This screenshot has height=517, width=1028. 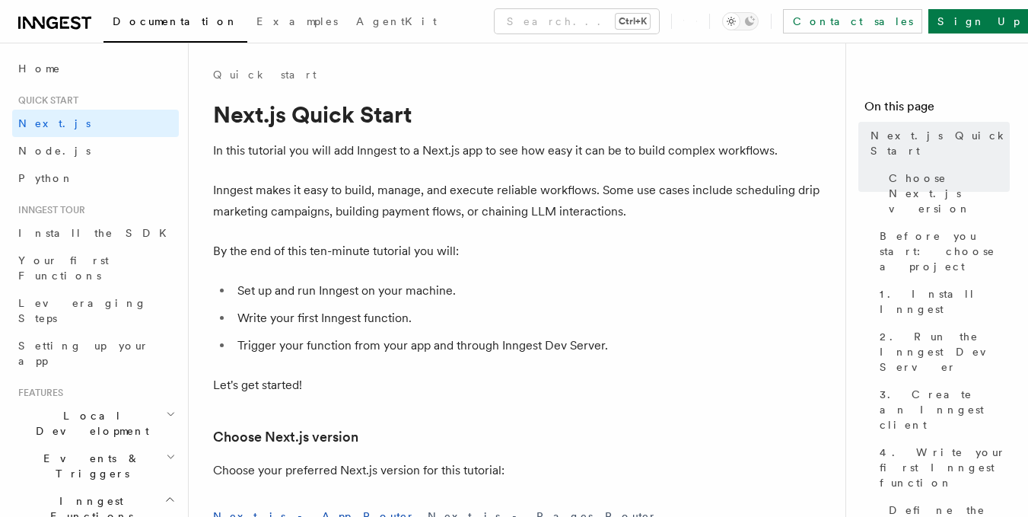 What do you see at coordinates (517, 470) in the screenshot?
I see `p: Choose your preferred Next.js version for this tutorial:` at bounding box center [517, 470].